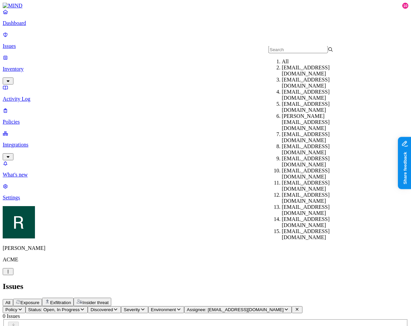 The width and height of the screenshot is (411, 326). I want to click on span: 0 Issues, so click(11, 315).